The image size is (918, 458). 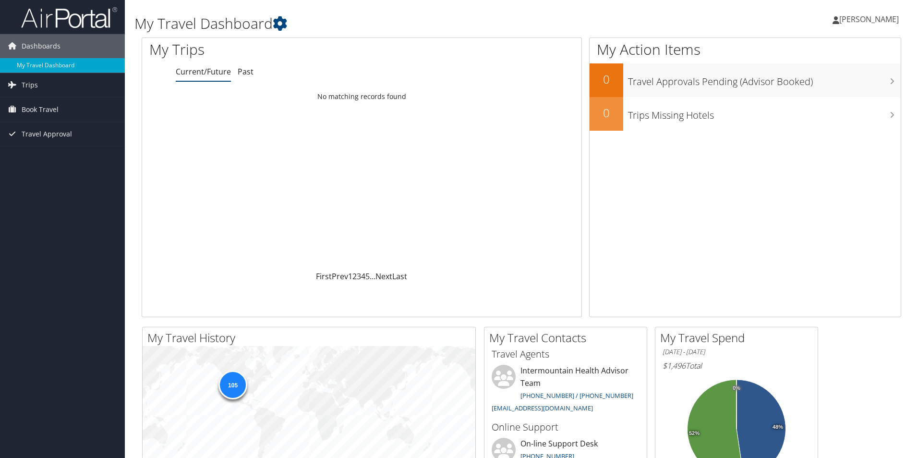 I want to click on a: 2, so click(x=354, y=276).